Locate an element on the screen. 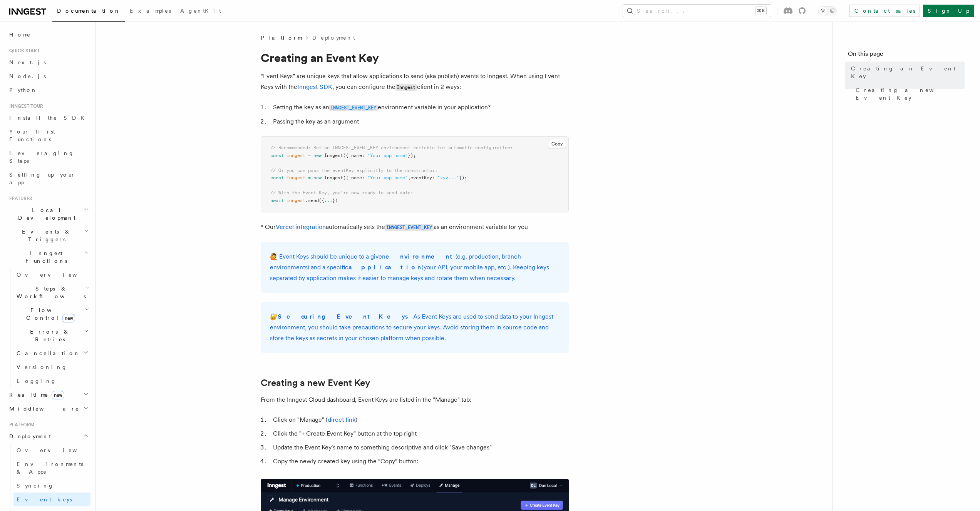 This screenshot has height=511, width=980. a: INNGEST_EVENT_KEY is located at coordinates (353, 107).